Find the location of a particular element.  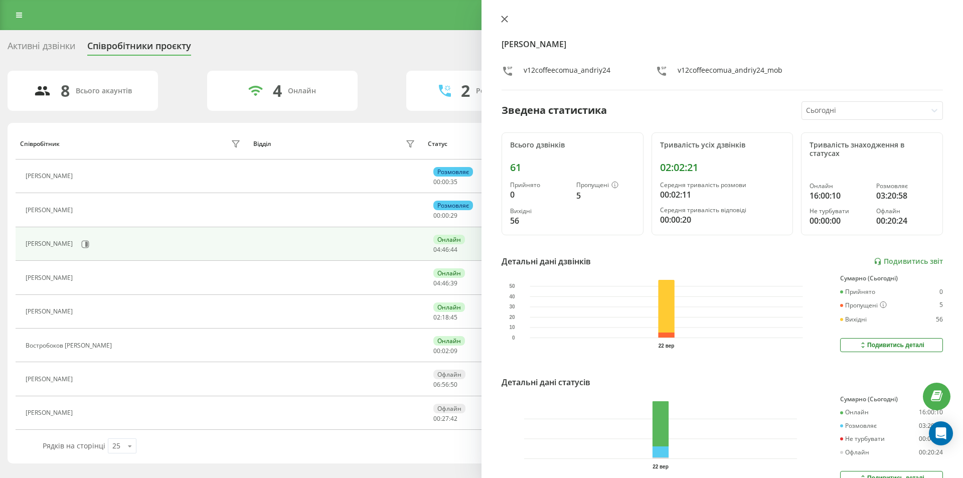

div: Тривалість знаходження в статусах is located at coordinates (872, 150).